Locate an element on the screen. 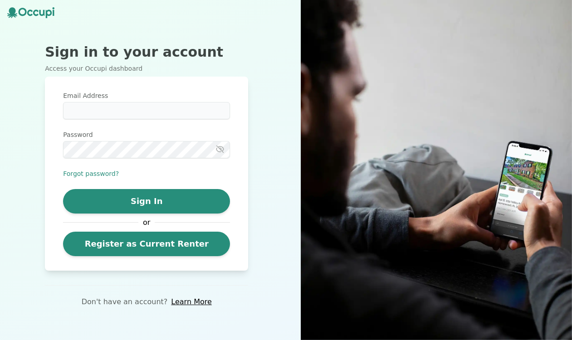  button: Forgot password? is located at coordinates (91, 174).